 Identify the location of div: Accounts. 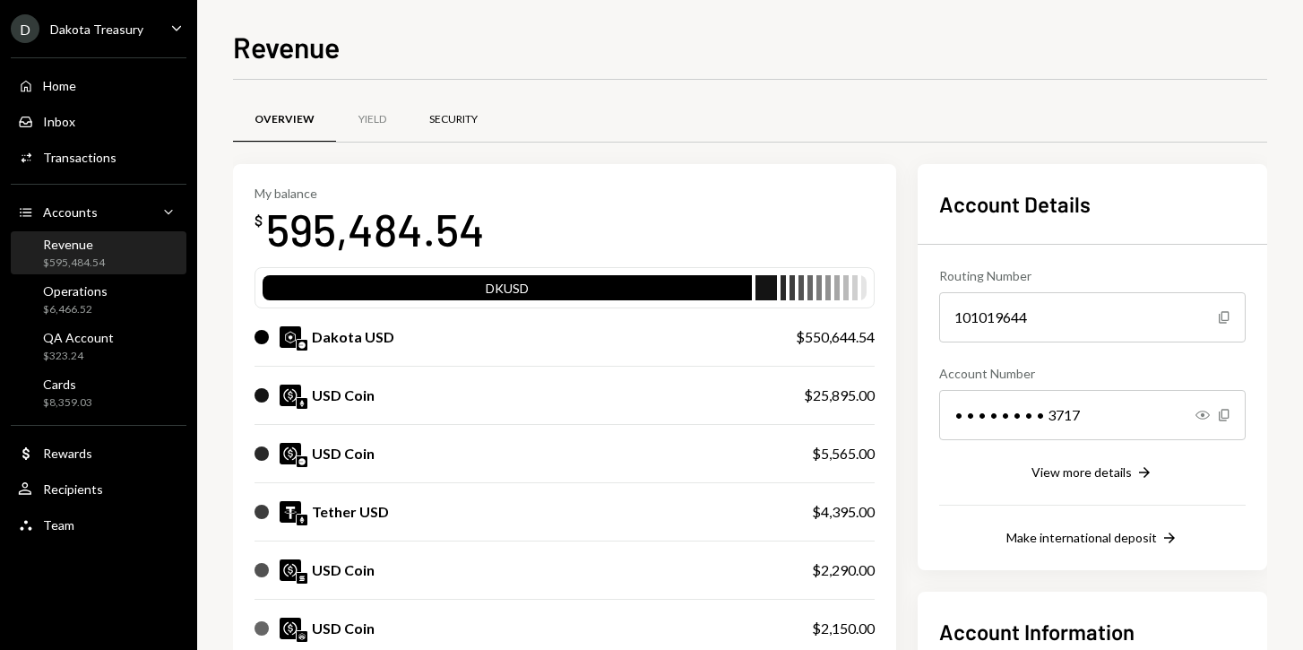
(70, 211).